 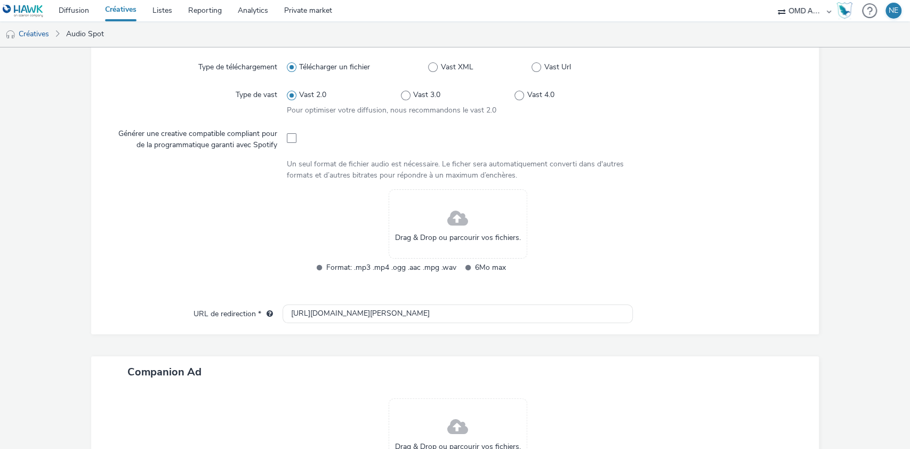 What do you see at coordinates (238, 65) in the screenshot?
I see `label: Type de téléchargement` at bounding box center [238, 65].